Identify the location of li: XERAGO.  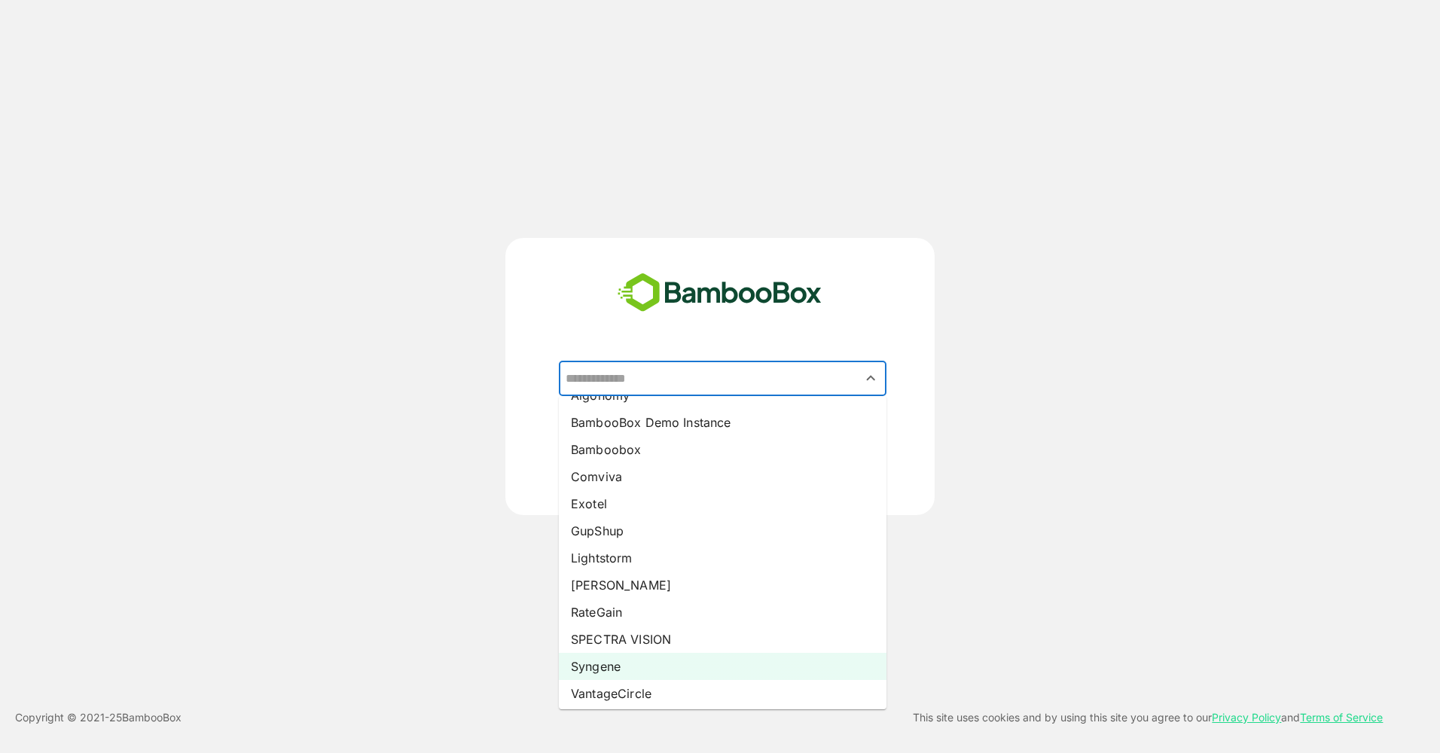
(722, 721).